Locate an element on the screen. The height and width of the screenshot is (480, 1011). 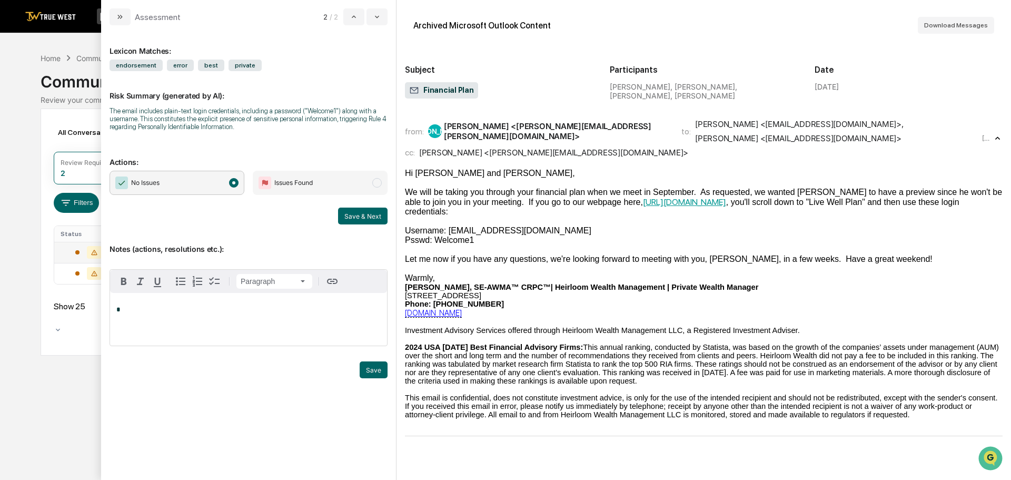
span: Preclearance is located at coordinates (44, 138).